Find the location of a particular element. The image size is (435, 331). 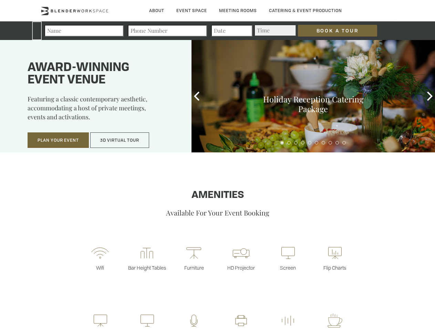

button: Plan Your Event is located at coordinates (58, 140).